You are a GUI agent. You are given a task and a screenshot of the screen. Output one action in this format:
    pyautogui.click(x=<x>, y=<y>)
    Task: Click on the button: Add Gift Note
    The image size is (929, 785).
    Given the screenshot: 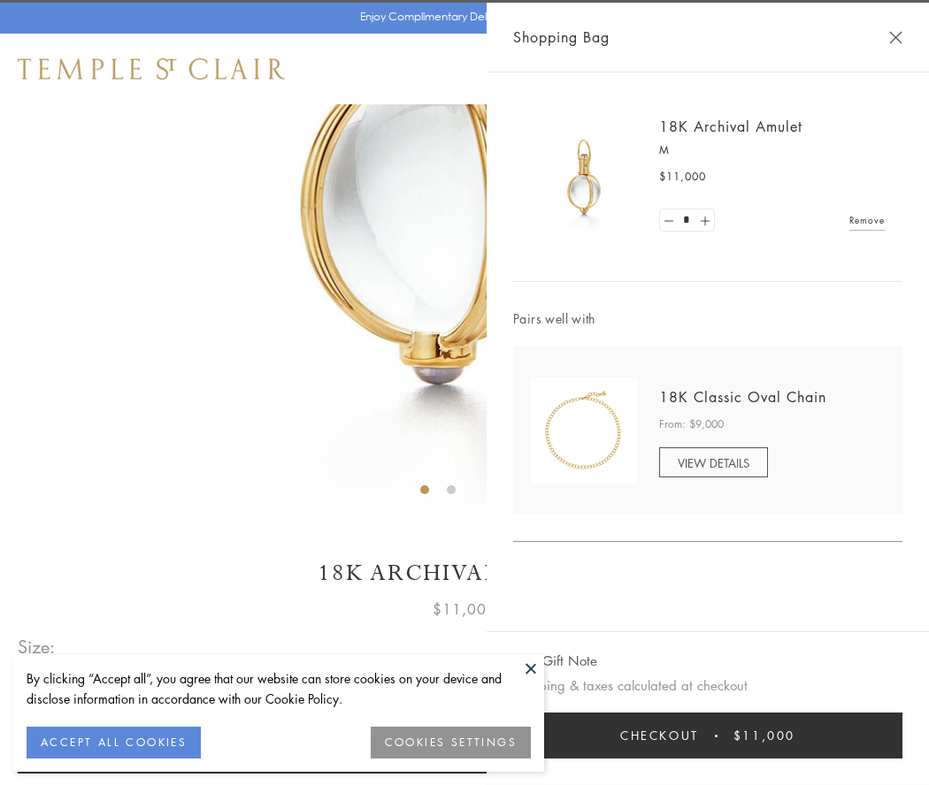 What is the action you would take?
    pyautogui.click(x=555, y=661)
    